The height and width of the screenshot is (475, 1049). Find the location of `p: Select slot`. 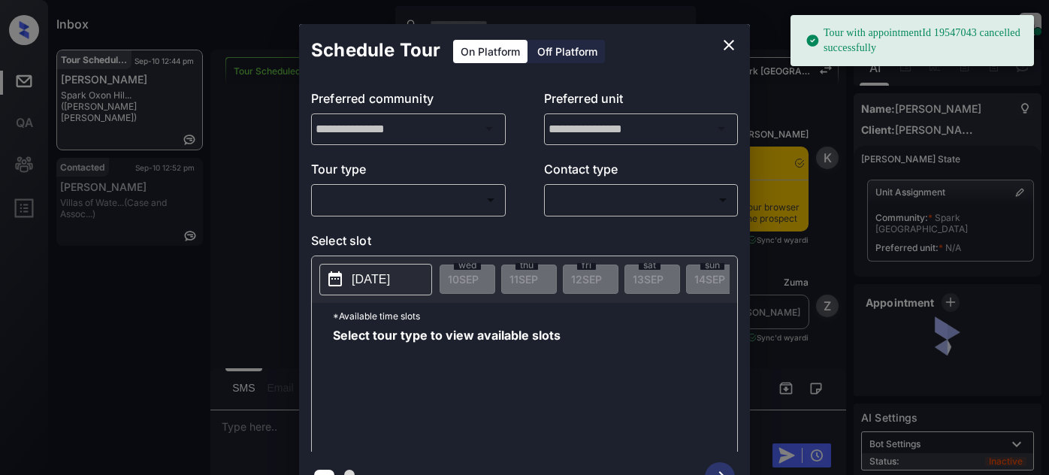

p: Select slot is located at coordinates (525, 243).